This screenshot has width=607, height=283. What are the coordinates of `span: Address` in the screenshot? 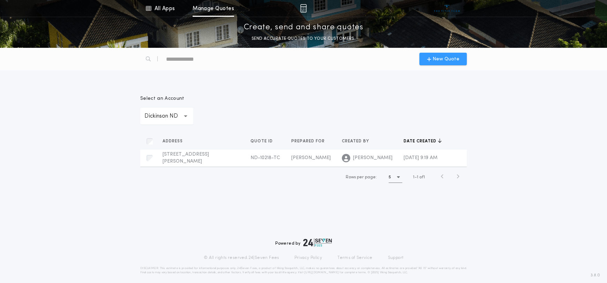 It's located at (173, 141).